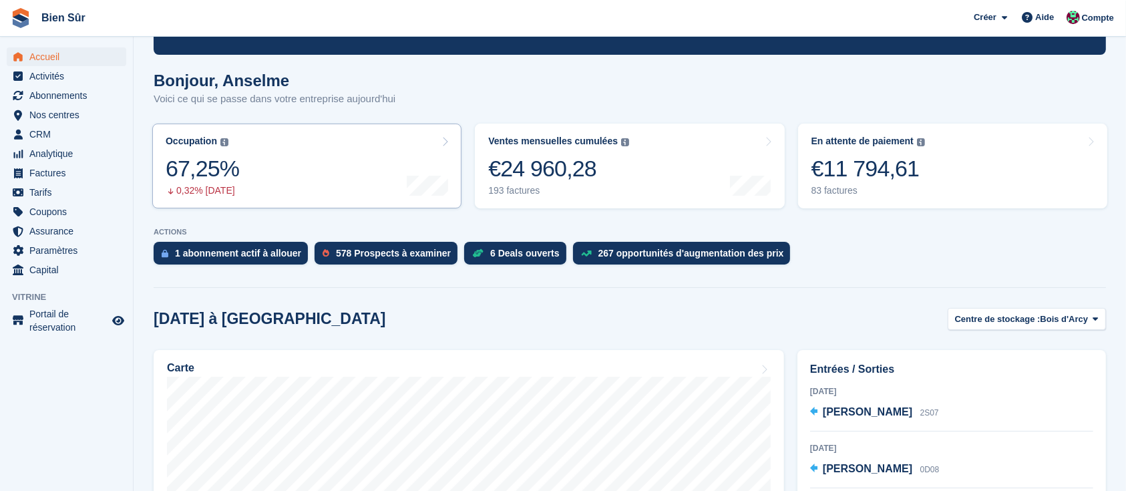 Image resolution: width=1126 pixels, height=491 pixels. I want to click on span: Créer, so click(985, 17).